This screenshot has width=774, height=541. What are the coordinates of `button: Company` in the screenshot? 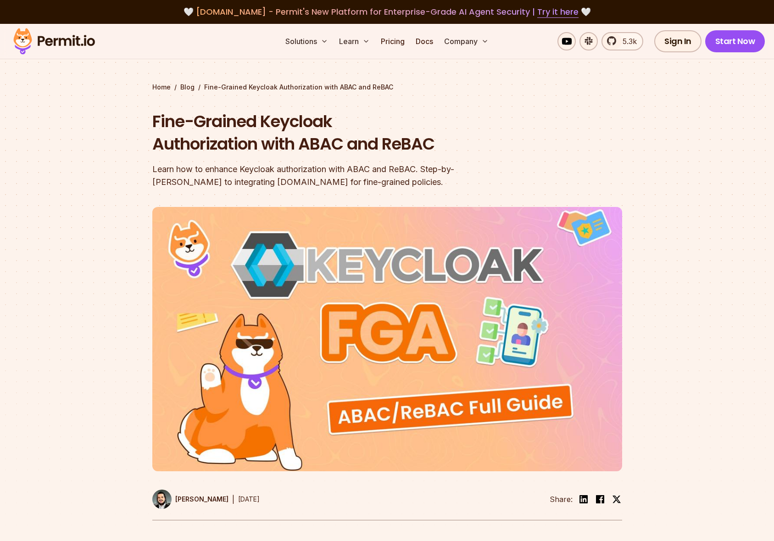 It's located at (466, 41).